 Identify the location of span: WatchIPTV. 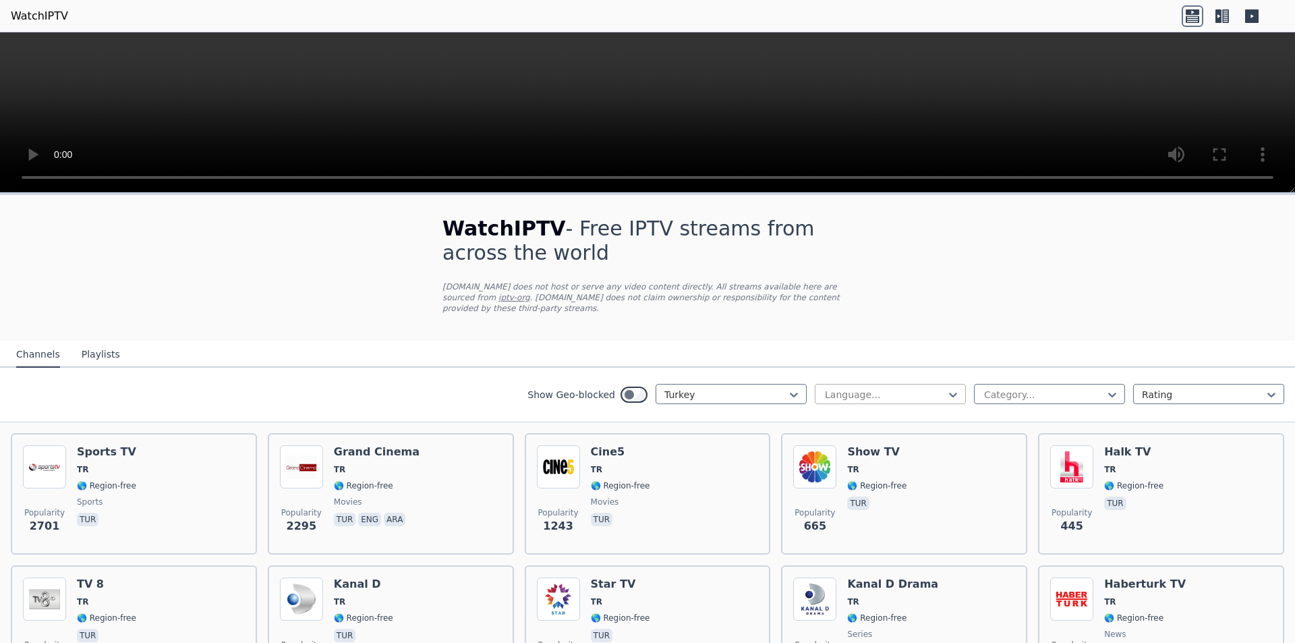
(504, 228).